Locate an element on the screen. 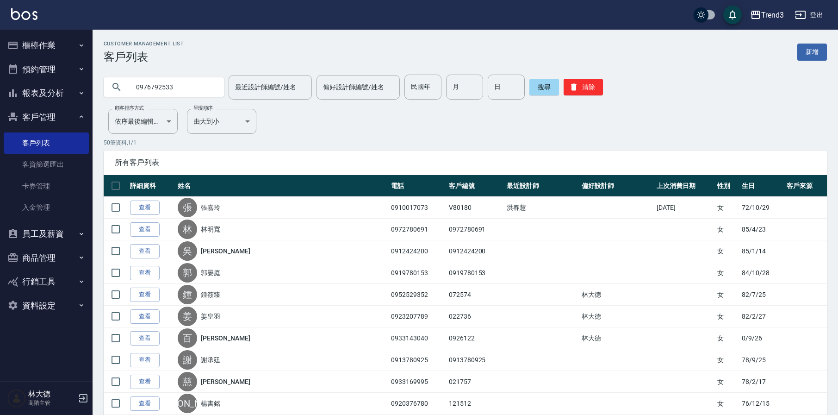  input: 搜尋關鍵字 is located at coordinates (173, 87).